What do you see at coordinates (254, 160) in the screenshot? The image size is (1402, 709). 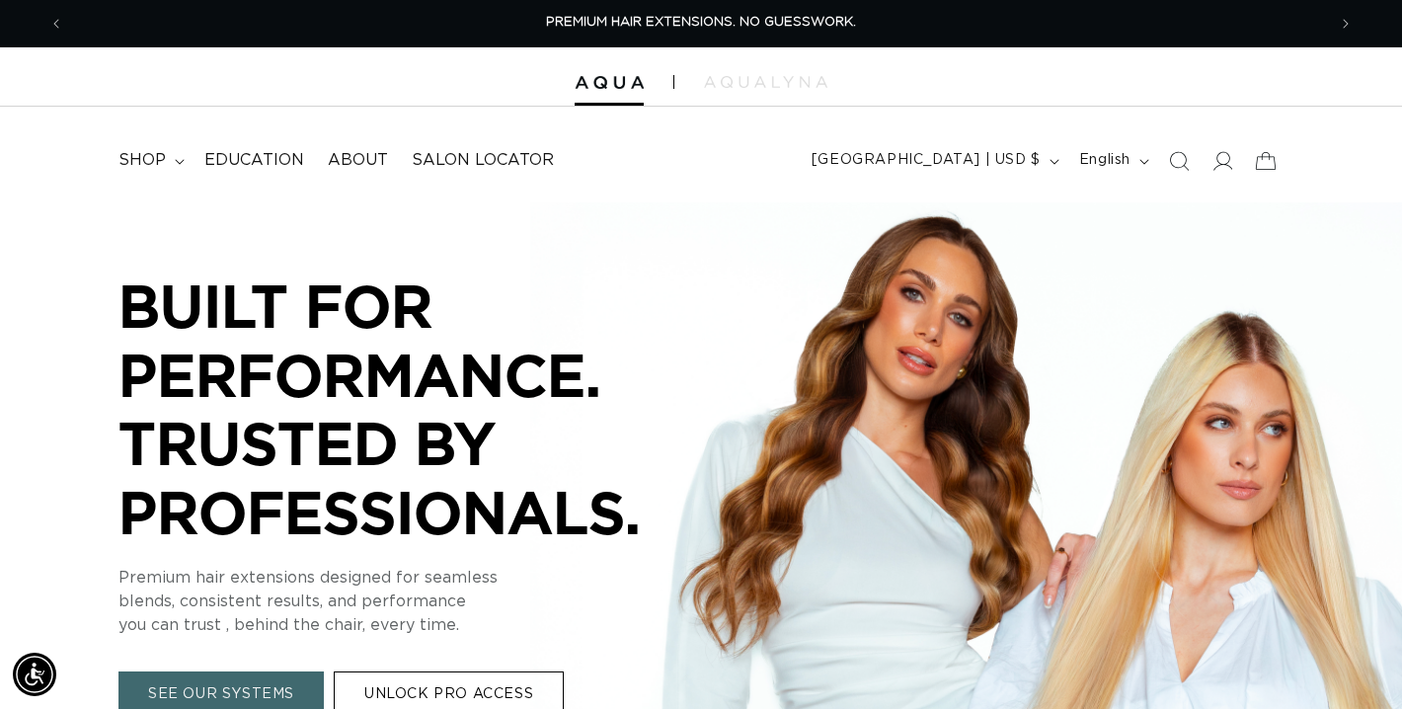 I see `a: Education` at bounding box center [254, 160].